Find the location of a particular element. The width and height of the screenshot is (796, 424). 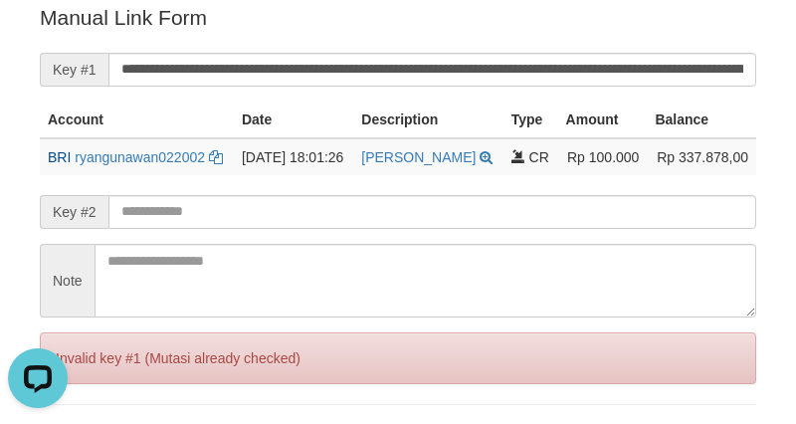

span: Key #2 is located at coordinates (74, 212).